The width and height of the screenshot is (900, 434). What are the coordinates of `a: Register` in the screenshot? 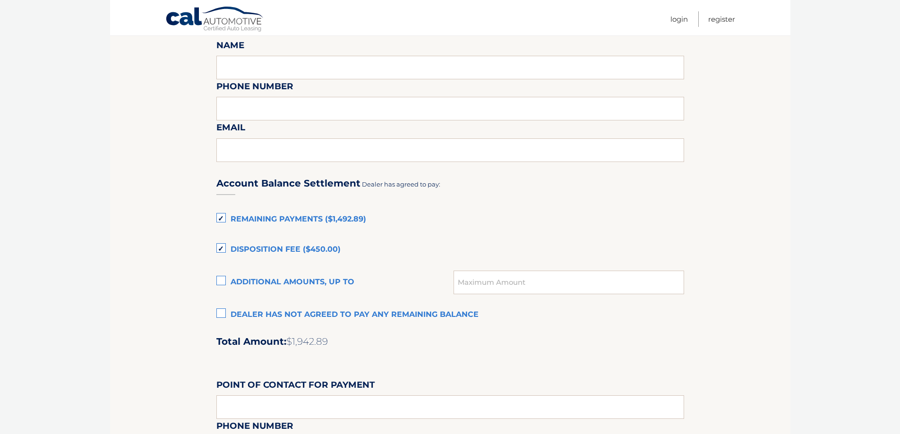 It's located at (722, 19).